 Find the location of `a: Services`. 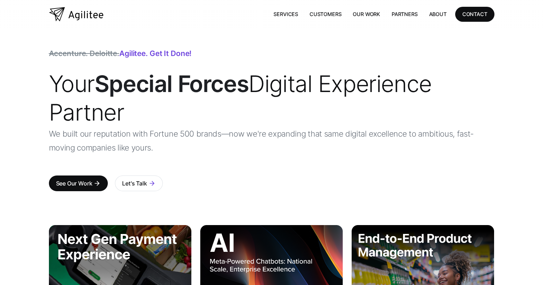

a: Services is located at coordinates (286, 14).